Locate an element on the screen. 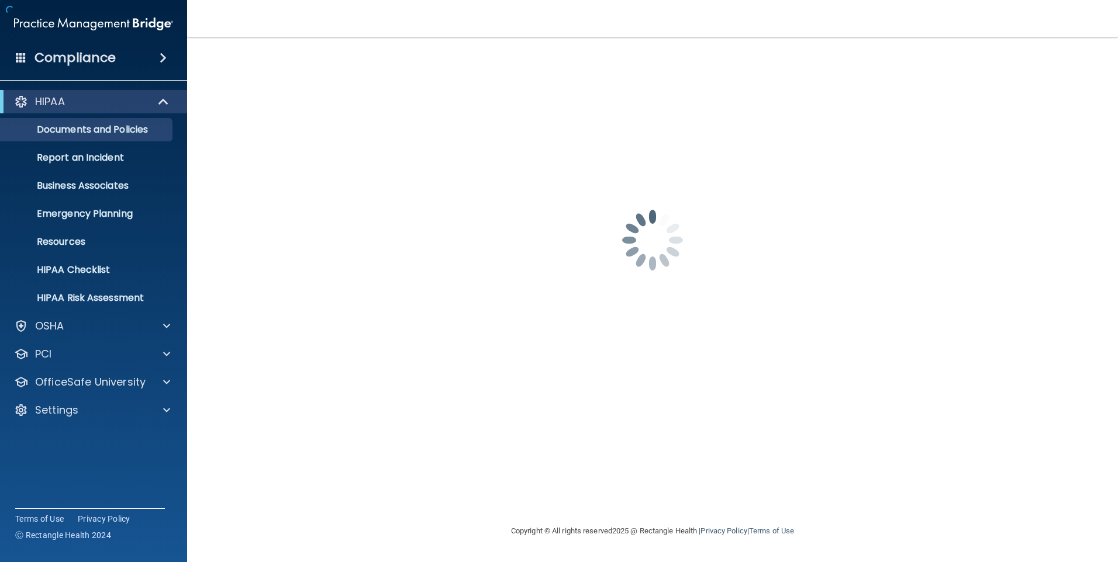 The image size is (1118, 562). a: PCI is located at coordinates (92, 354).